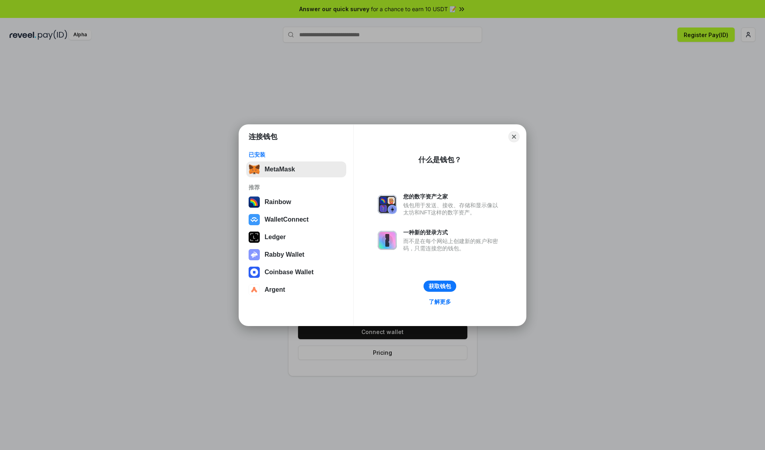 This screenshot has height=450, width=765. I want to click on img: svg+xml,%3Csvg%20fill%3D%22none%22%20height%3D%2233%22%20viewBox%3D%220%200%2035%2033%22%20width%..., so click(254, 169).